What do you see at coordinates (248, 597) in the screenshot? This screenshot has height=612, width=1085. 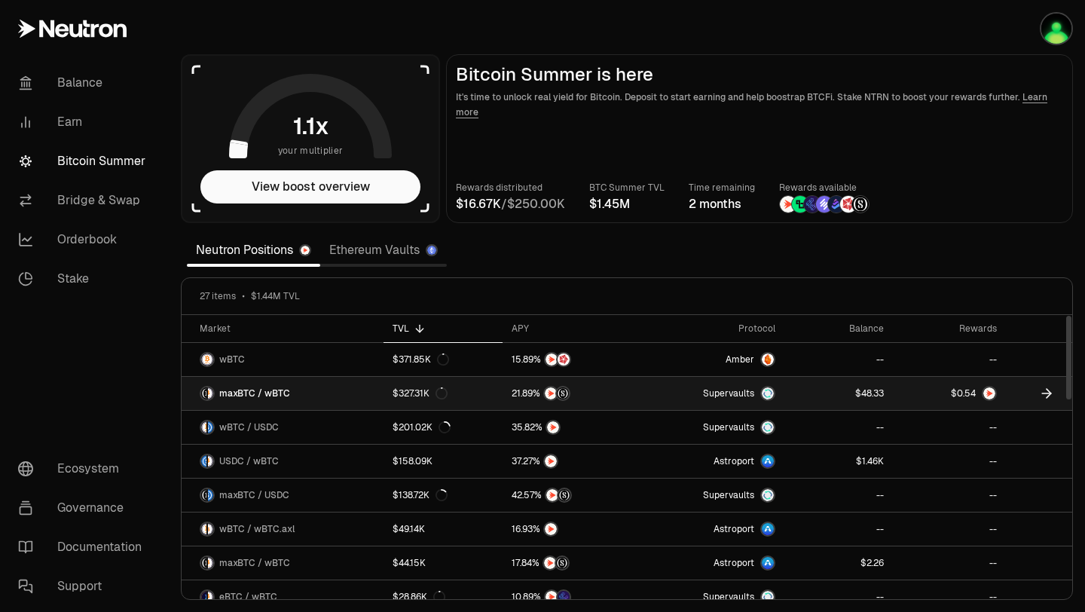 I see `span: eBTC / wBTC` at bounding box center [248, 597].